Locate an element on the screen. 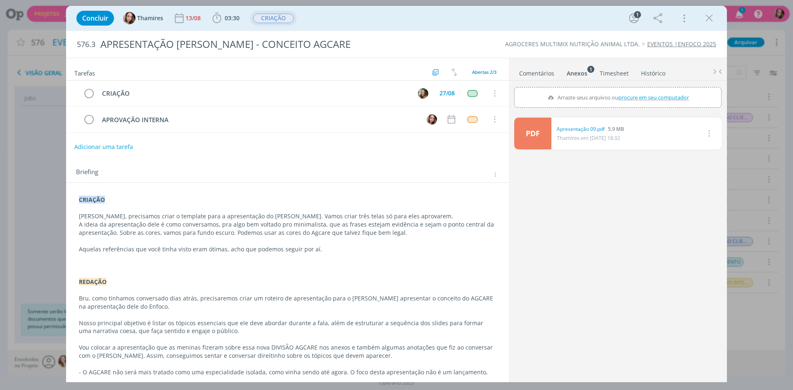 The height and width of the screenshot is (390, 793). img: L is located at coordinates (423, 93).